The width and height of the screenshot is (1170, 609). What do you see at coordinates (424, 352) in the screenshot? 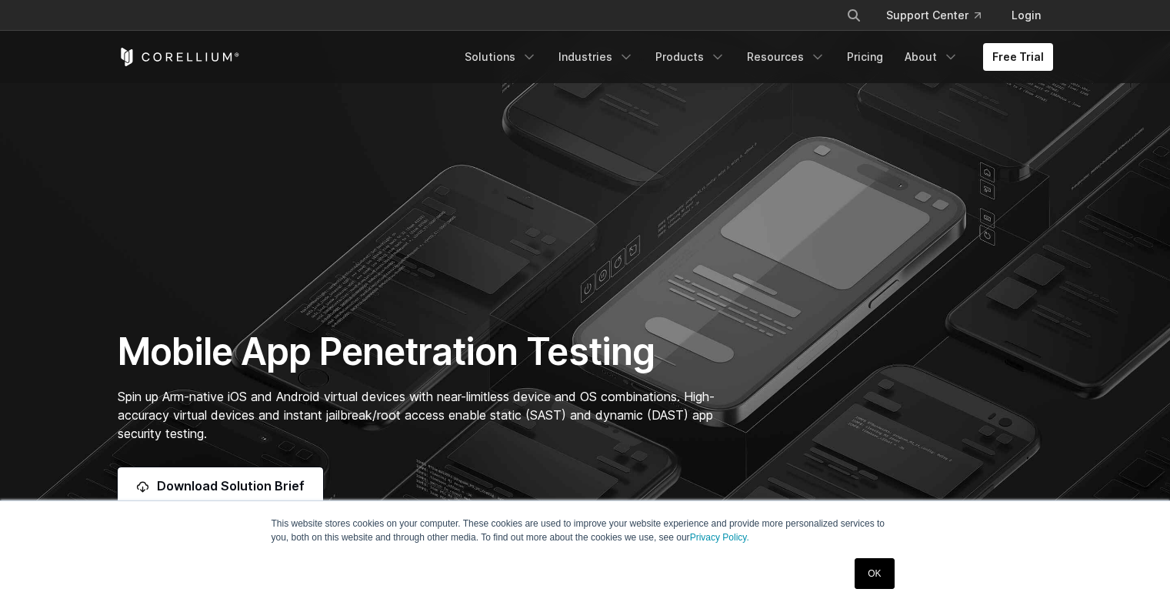
I see `h1: Mobile App Penetration Testing` at bounding box center [424, 352].